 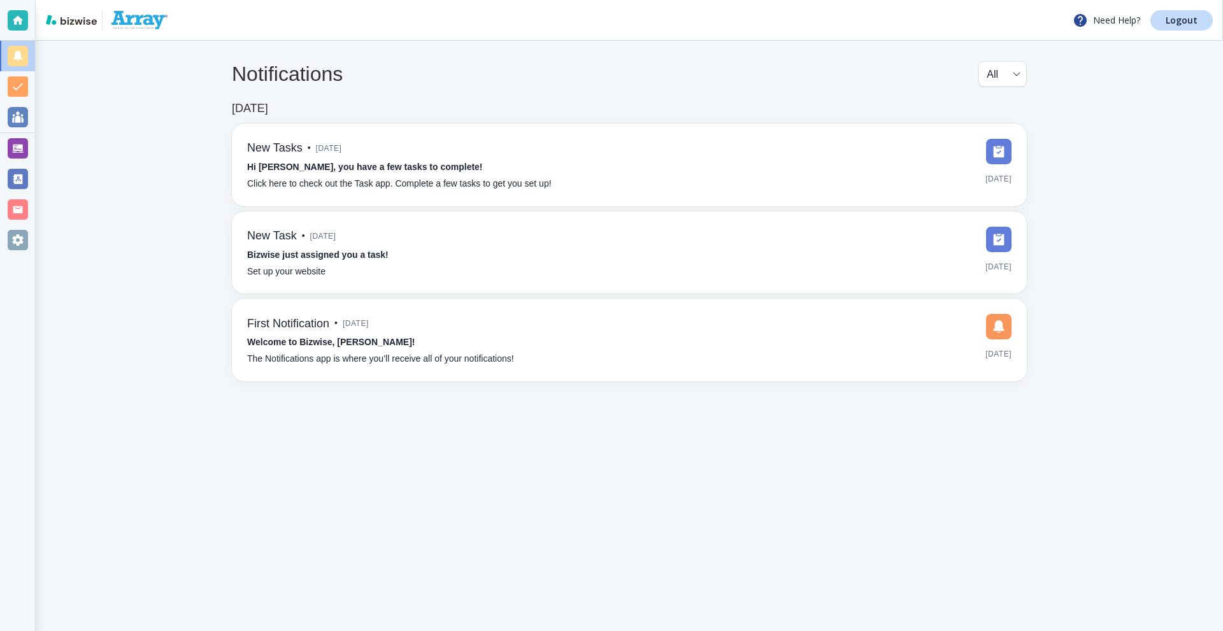 I want to click on p: The Notifications app is where you’ll receive all of your notifications!, so click(x=380, y=359).